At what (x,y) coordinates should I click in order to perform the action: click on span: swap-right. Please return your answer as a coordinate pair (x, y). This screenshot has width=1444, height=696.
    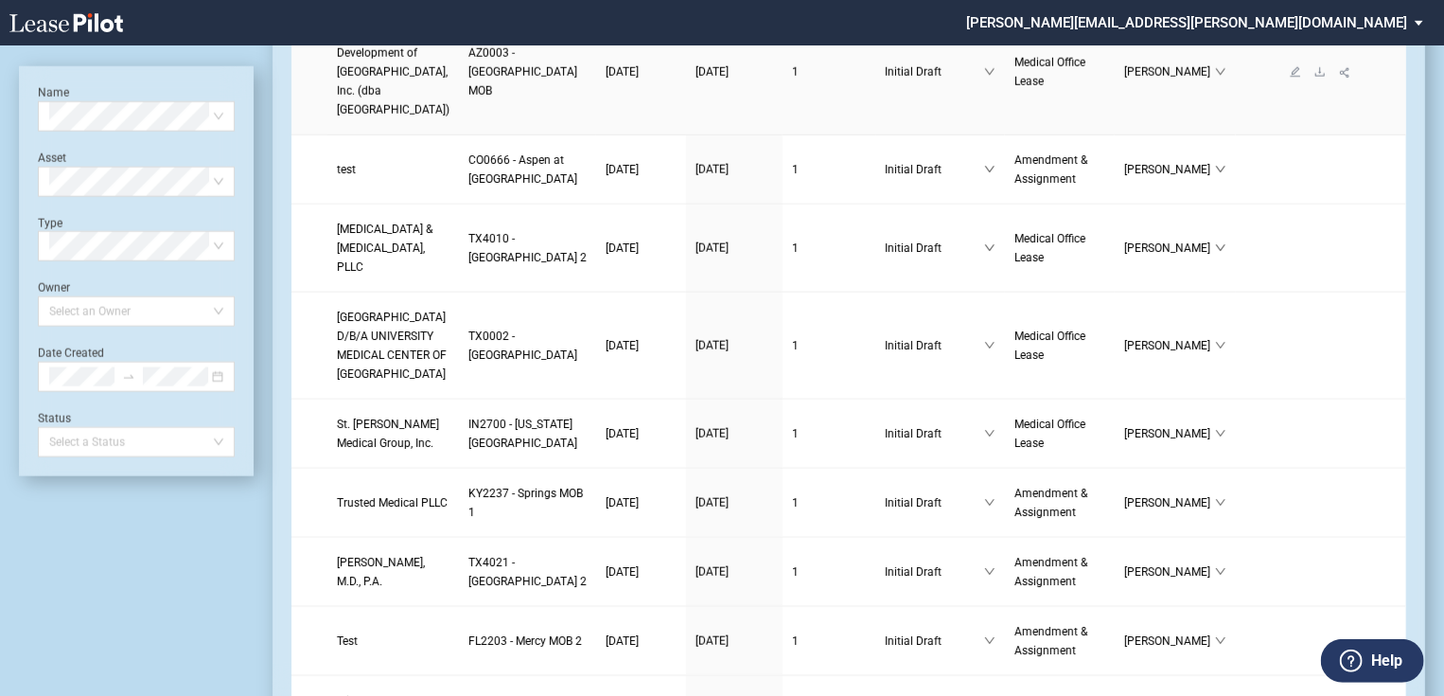
    Looking at the image, I should click on (129, 377).